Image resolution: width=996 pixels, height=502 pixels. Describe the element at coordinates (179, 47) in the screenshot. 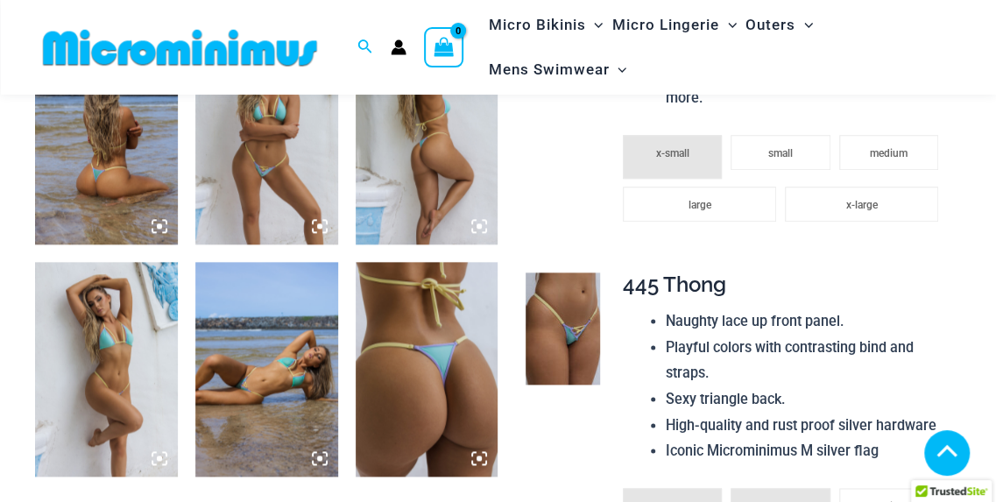

I see `img: MM SHOP LOGO FLAT` at that location.